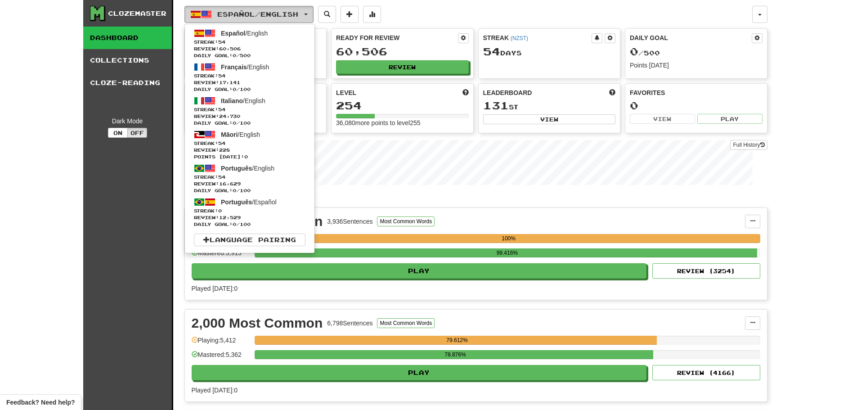  I want to click on div: Clozemaster, so click(137, 13).